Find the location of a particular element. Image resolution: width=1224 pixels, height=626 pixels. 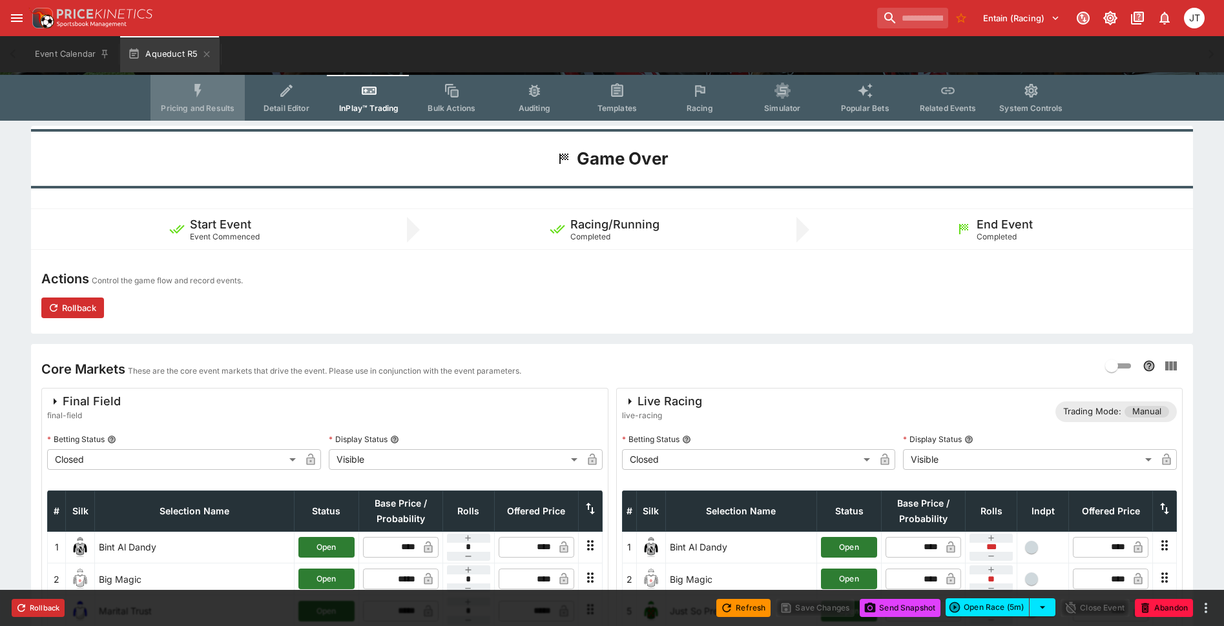

button: Send Snapshot is located at coordinates (899, 608).